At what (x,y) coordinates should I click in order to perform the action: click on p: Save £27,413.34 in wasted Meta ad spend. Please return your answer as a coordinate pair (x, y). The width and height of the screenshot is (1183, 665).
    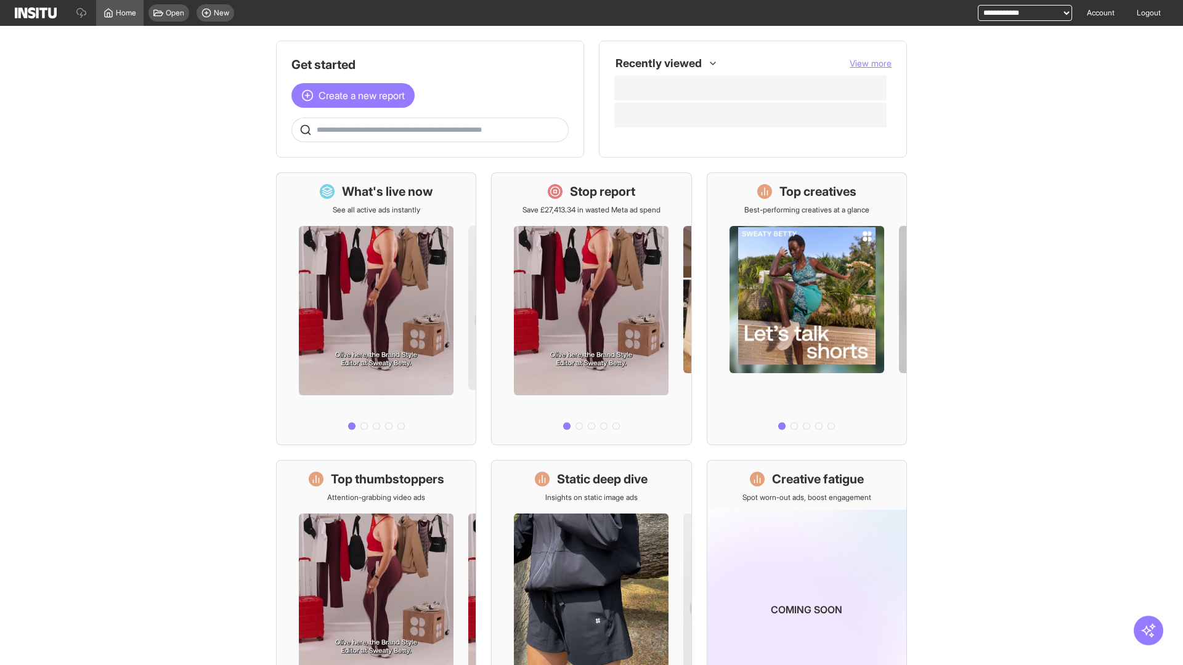
    Looking at the image, I should click on (592, 210).